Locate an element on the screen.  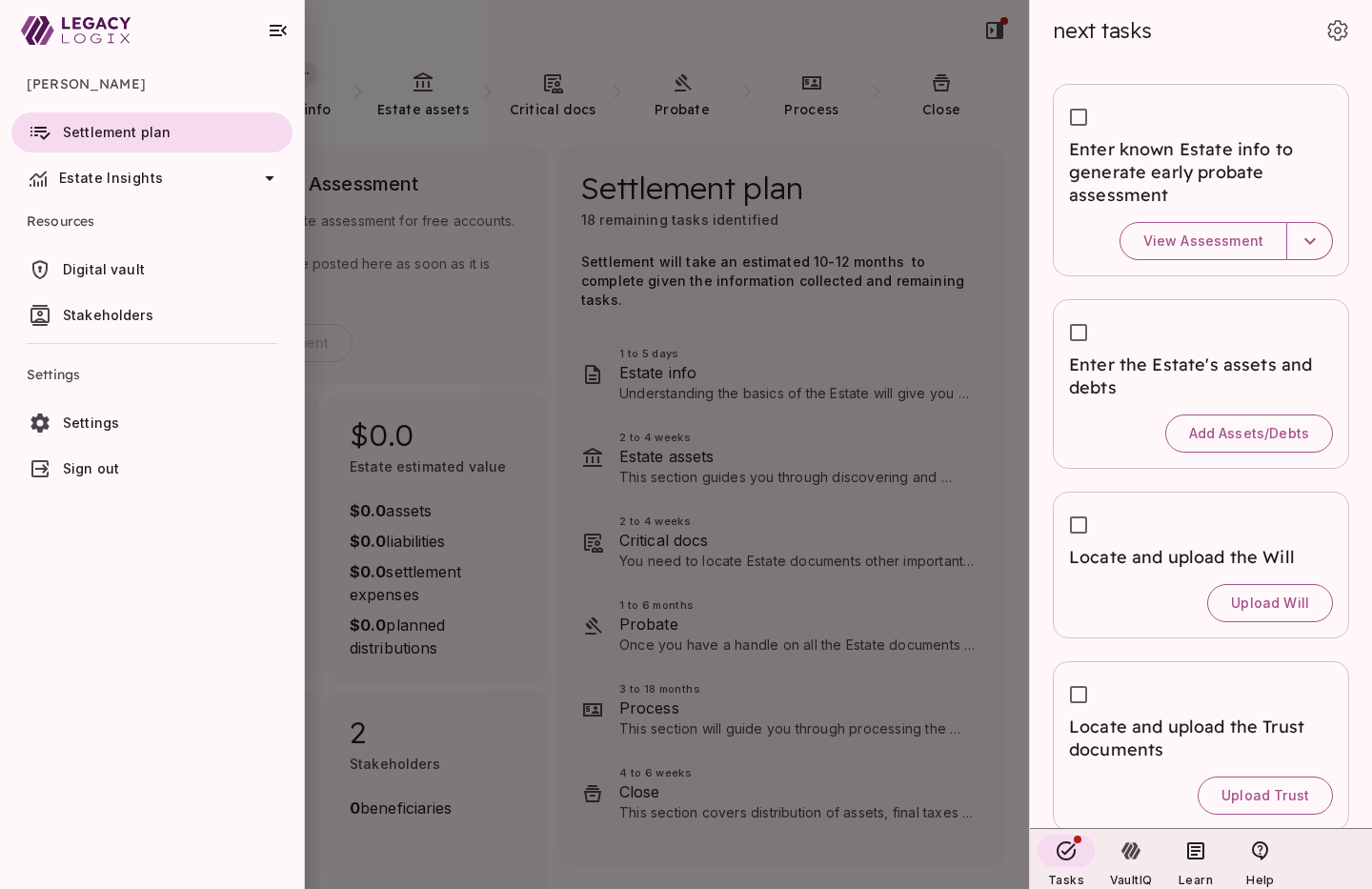
span: Learn is located at coordinates (1196, 879).